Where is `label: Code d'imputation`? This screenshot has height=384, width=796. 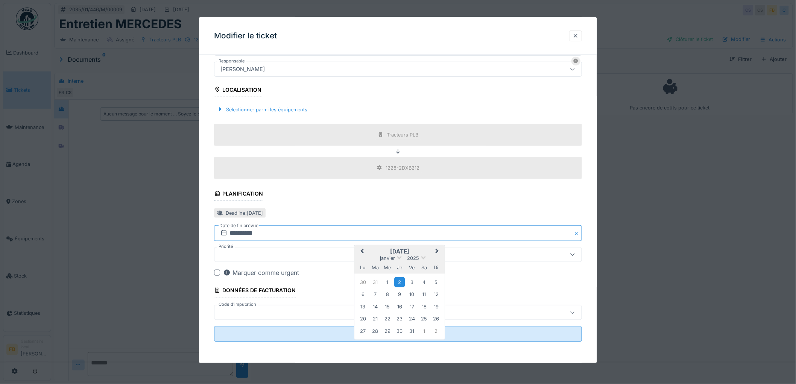
label: Code d'imputation is located at coordinates (237, 304).